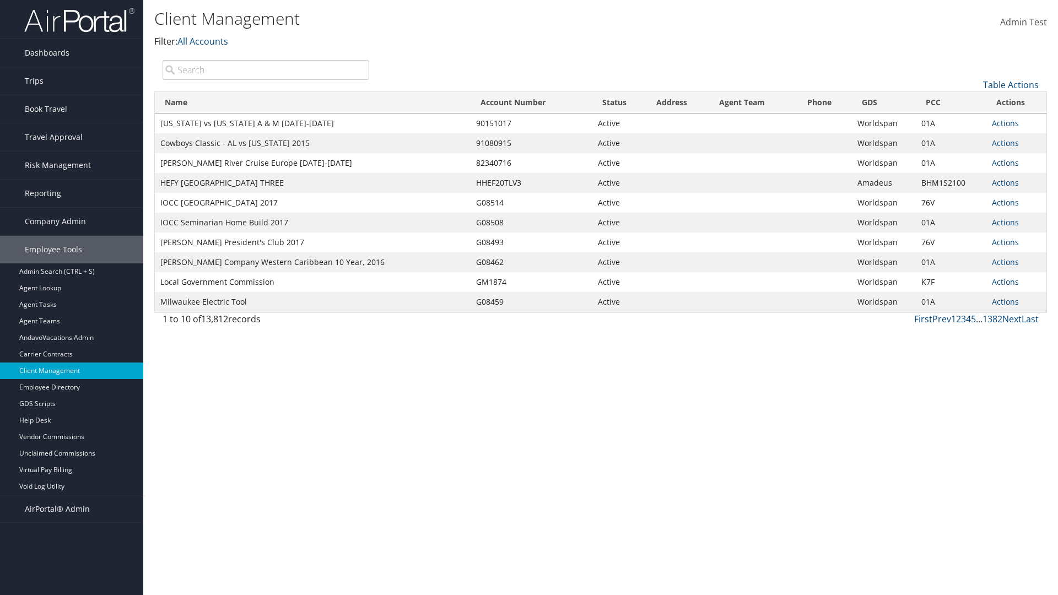  Describe the element at coordinates (531, 102) in the screenshot. I see `th: Account Number: activate to sort column ascending` at that location.